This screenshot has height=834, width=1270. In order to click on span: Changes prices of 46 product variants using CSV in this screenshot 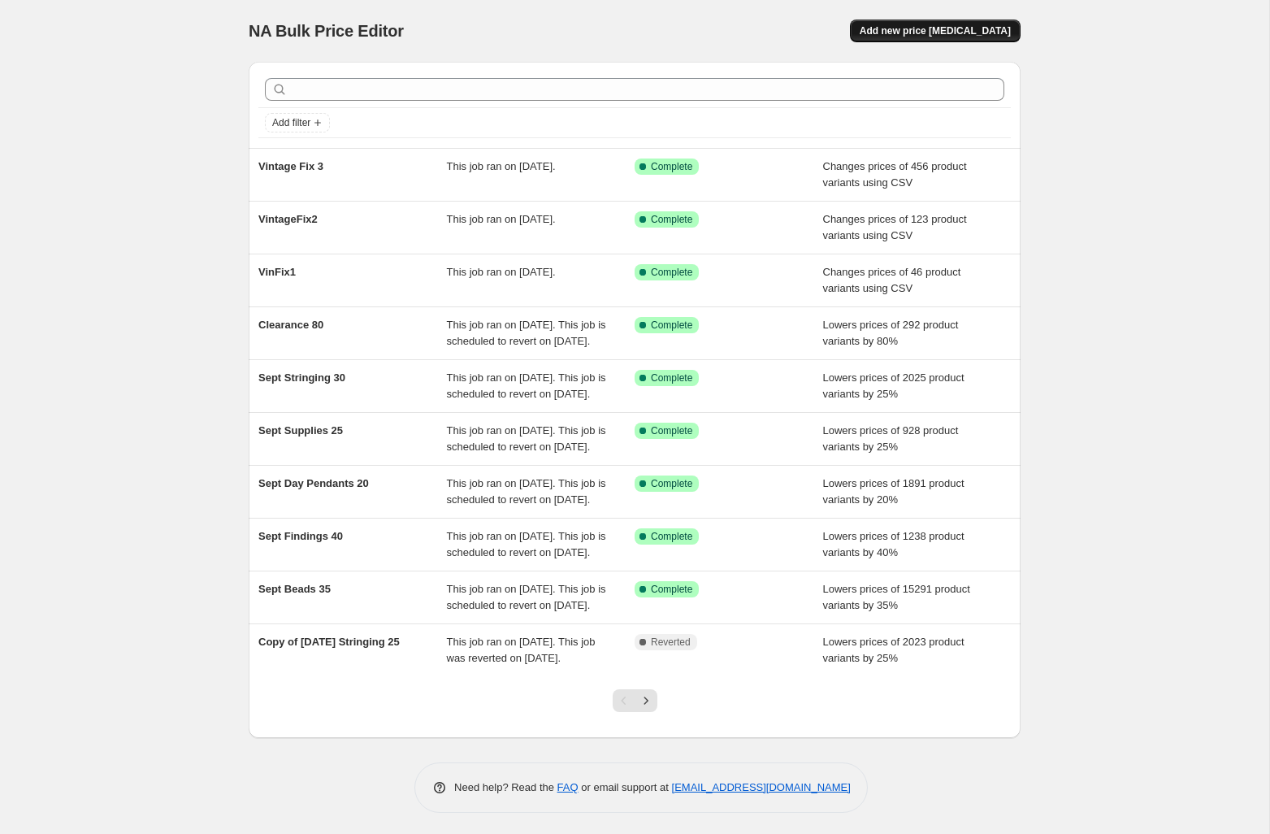, I will do `click(892, 279)`.